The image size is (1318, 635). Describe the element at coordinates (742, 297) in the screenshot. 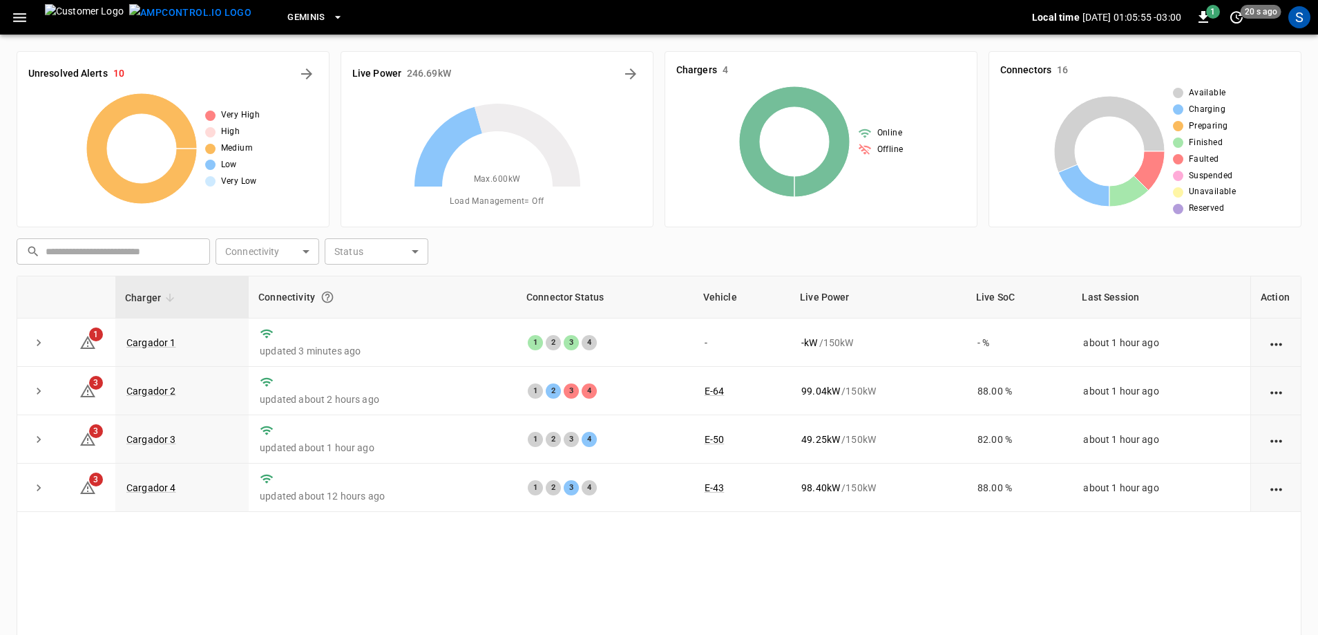

I see `th: Vehicle` at that location.